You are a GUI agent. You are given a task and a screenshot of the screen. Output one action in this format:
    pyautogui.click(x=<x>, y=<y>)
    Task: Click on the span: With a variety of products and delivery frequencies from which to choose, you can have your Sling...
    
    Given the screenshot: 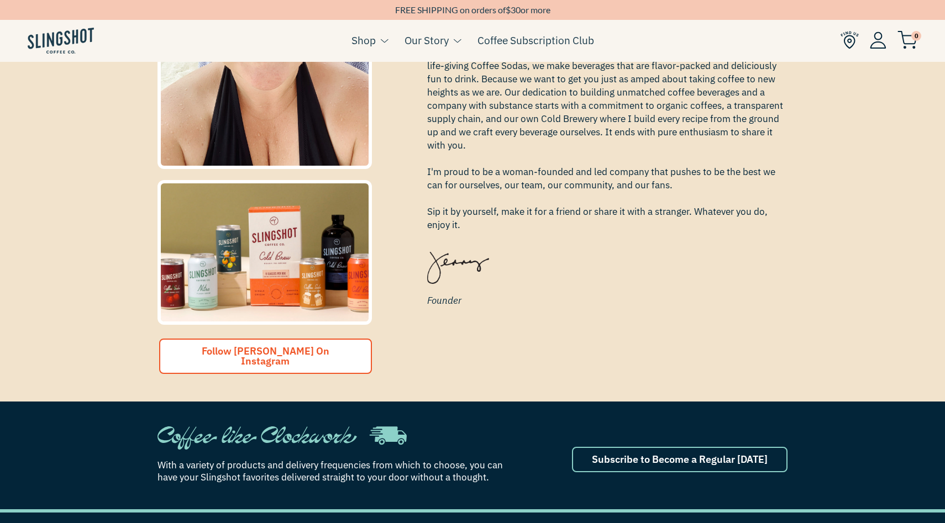 What is the action you would take?
    pyautogui.click(x=338, y=471)
    